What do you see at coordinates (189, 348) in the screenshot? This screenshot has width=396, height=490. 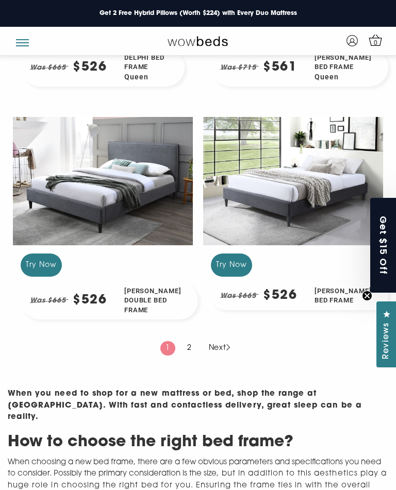 I see `a: Page 2` at bounding box center [189, 348].